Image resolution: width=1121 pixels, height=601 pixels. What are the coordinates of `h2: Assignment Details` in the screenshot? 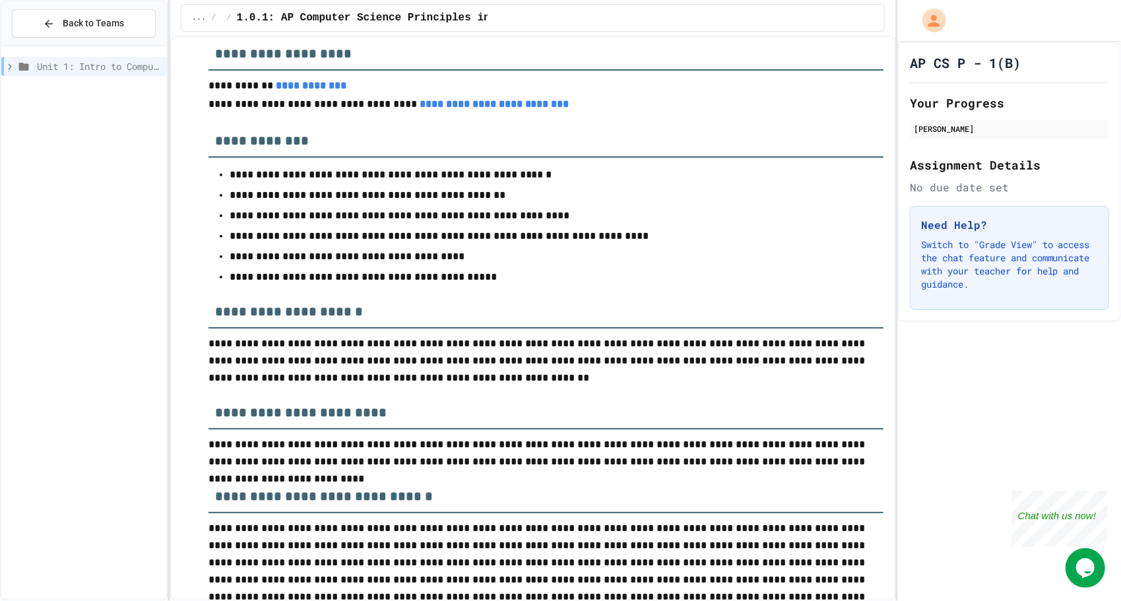 It's located at (1009, 165).